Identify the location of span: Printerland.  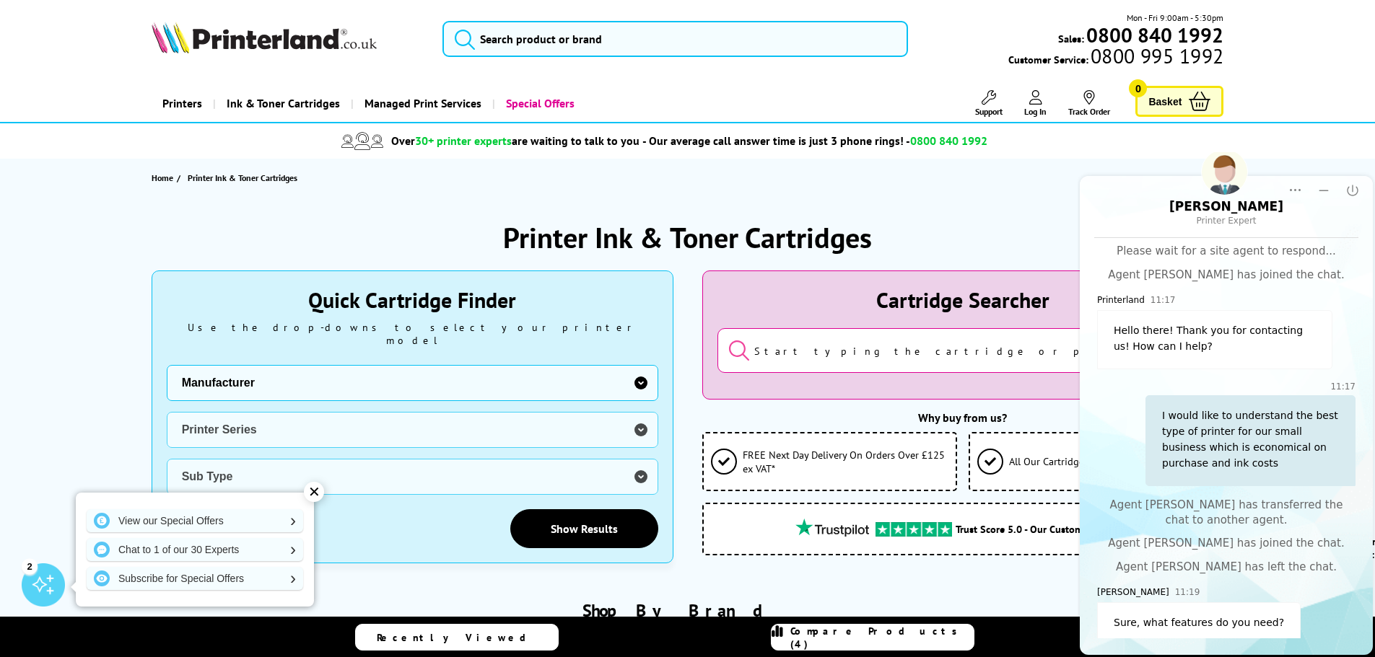
(43, 148).